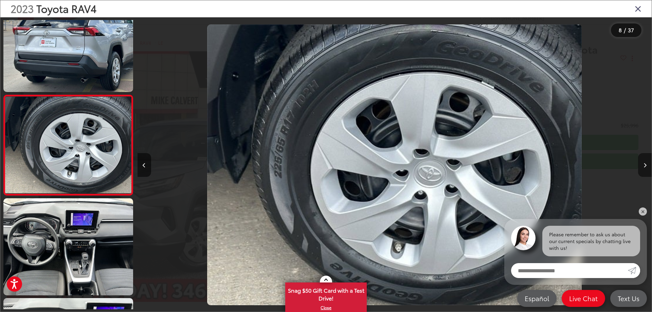  What do you see at coordinates (144, 165) in the screenshot?
I see `button: Previous image` at bounding box center [144, 165].